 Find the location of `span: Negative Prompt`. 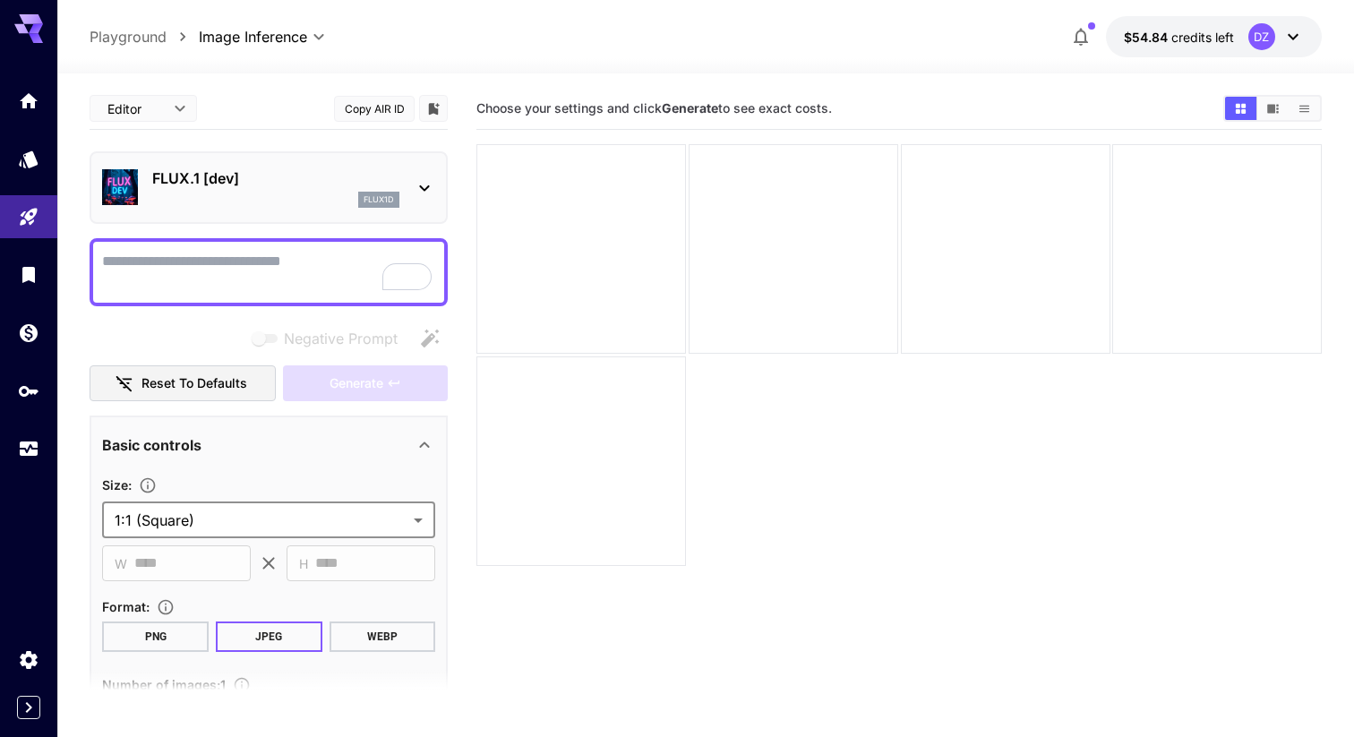

span: Negative Prompt is located at coordinates (340, 339).